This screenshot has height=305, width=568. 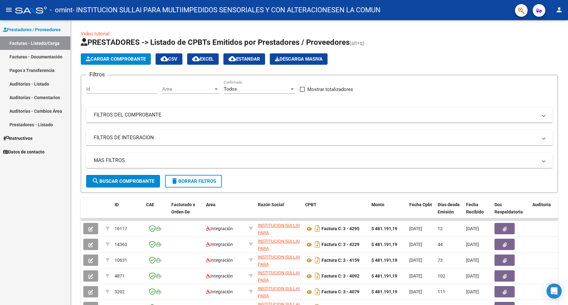 I want to click on span: Monto, so click(x=378, y=205).